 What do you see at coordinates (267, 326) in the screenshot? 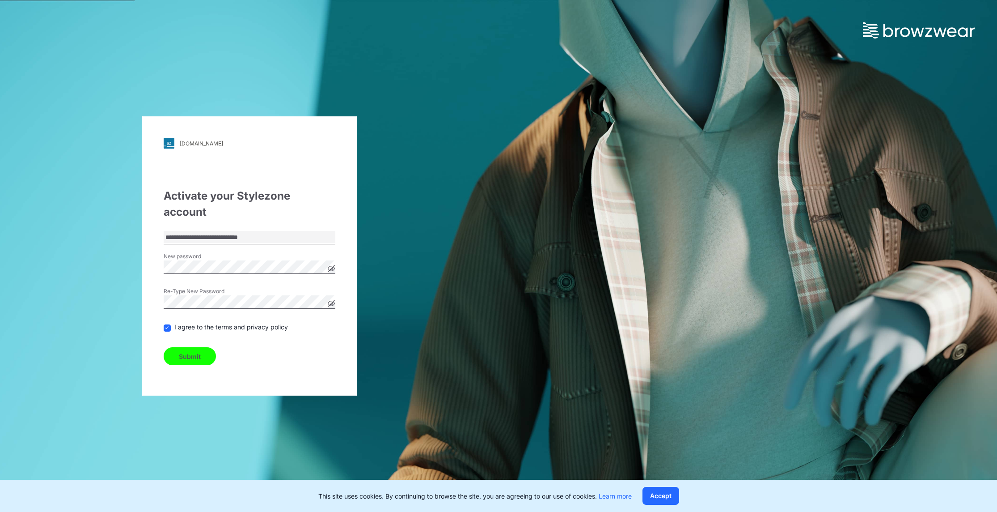
I see `a: privacy policy` at bounding box center [267, 326].